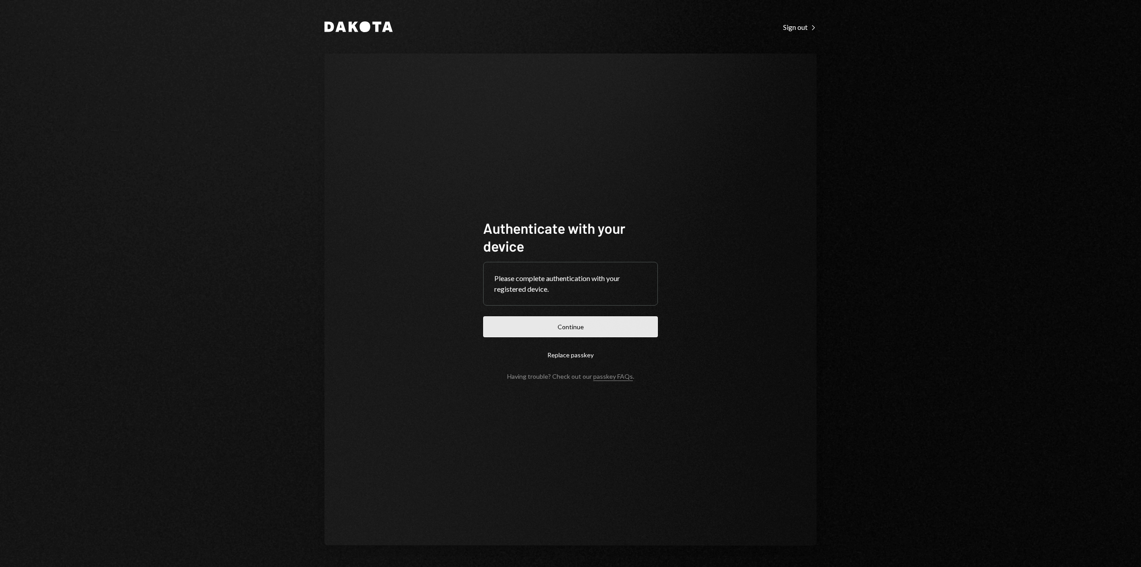 This screenshot has height=567, width=1141. I want to click on div: Having trouble? Check out our ., so click(571, 376).